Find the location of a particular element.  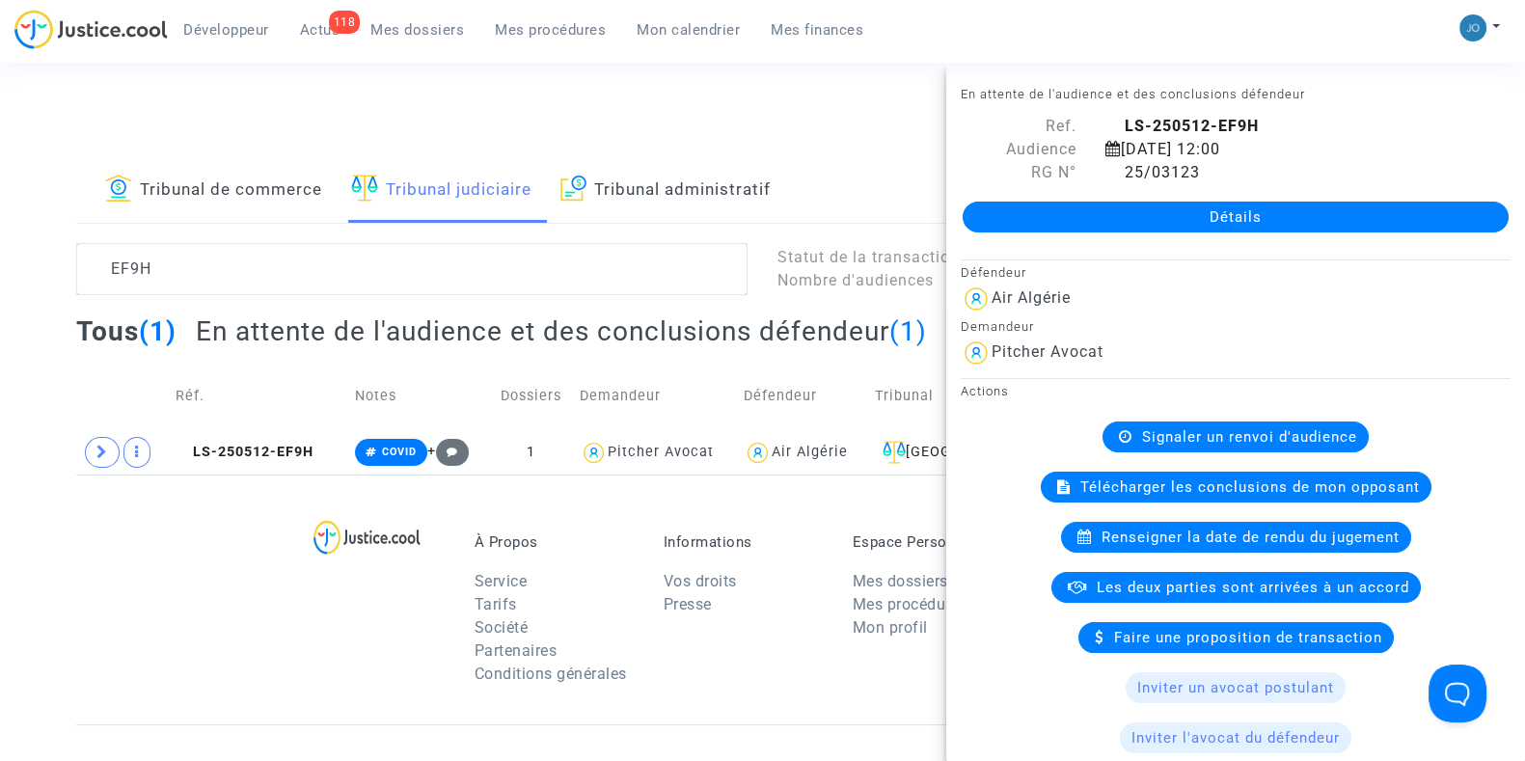

a: Partenaires is located at coordinates (516, 650).